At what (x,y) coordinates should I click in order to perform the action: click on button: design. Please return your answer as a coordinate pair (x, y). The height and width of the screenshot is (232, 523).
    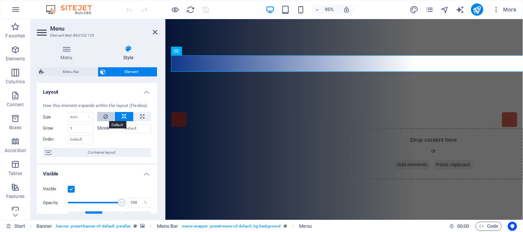
    Looking at the image, I should click on (414, 10).